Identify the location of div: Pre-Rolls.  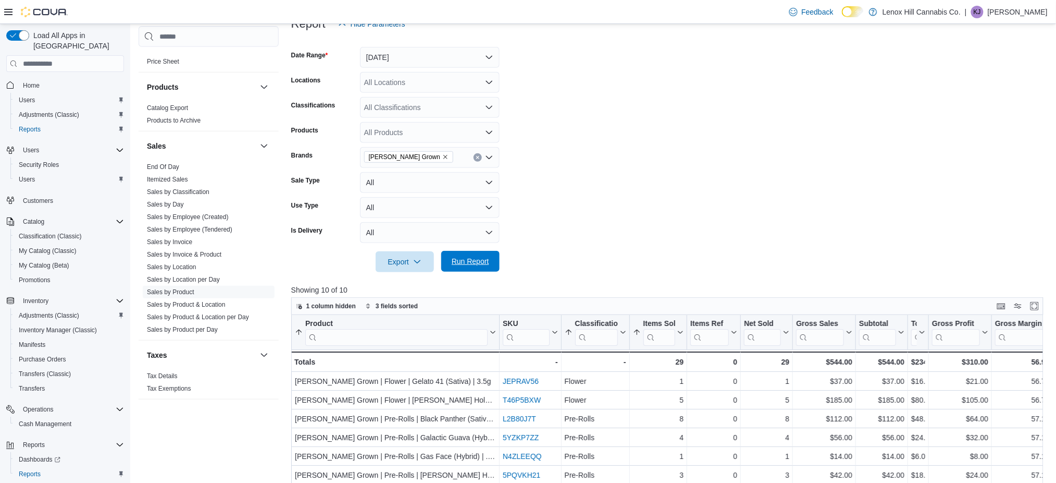
(595, 475).